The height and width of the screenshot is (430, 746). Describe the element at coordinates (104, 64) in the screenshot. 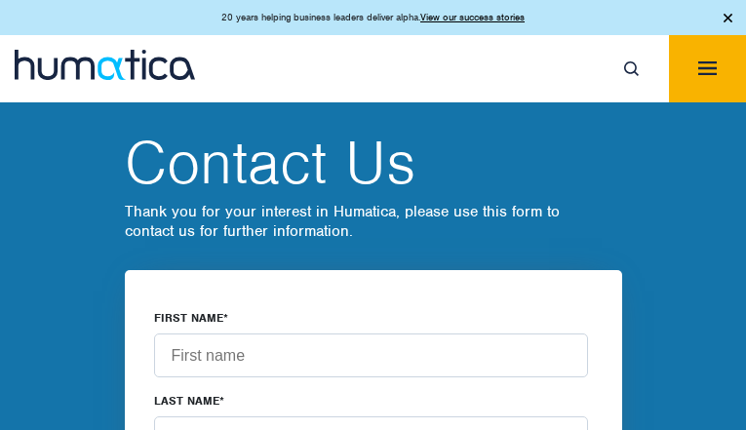

I see `img: logo` at that location.